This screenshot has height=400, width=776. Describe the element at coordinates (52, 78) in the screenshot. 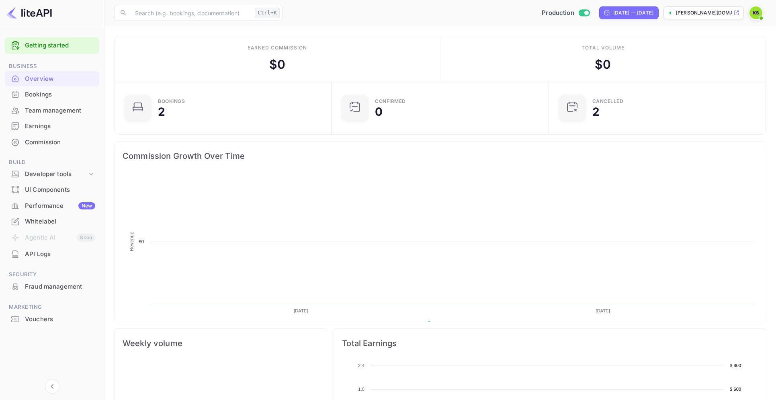

I see `a: Overview` at that location.